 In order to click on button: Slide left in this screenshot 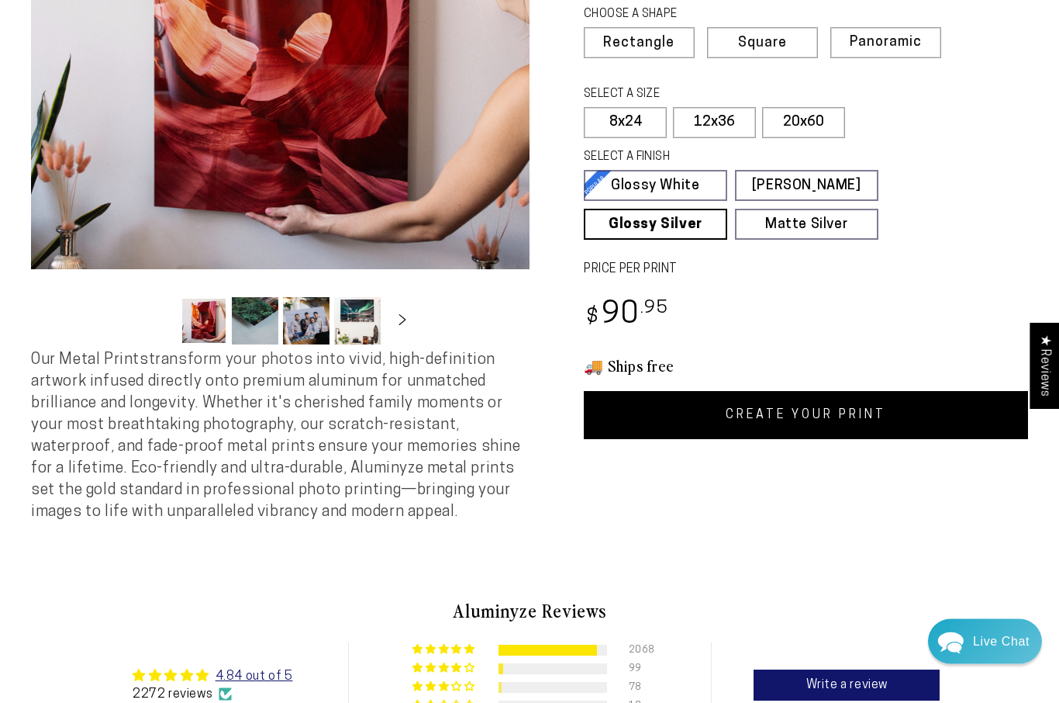, I will do `click(159, 322)`.